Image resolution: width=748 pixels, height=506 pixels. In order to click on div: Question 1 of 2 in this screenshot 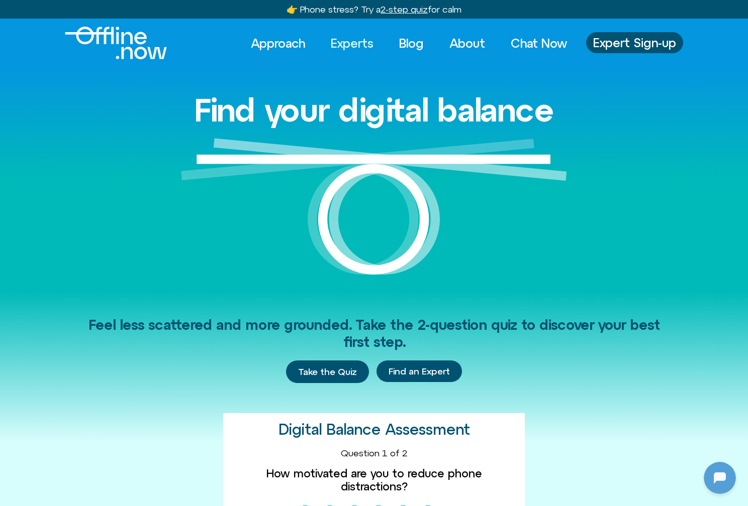, I will do `click(374, 454)`.